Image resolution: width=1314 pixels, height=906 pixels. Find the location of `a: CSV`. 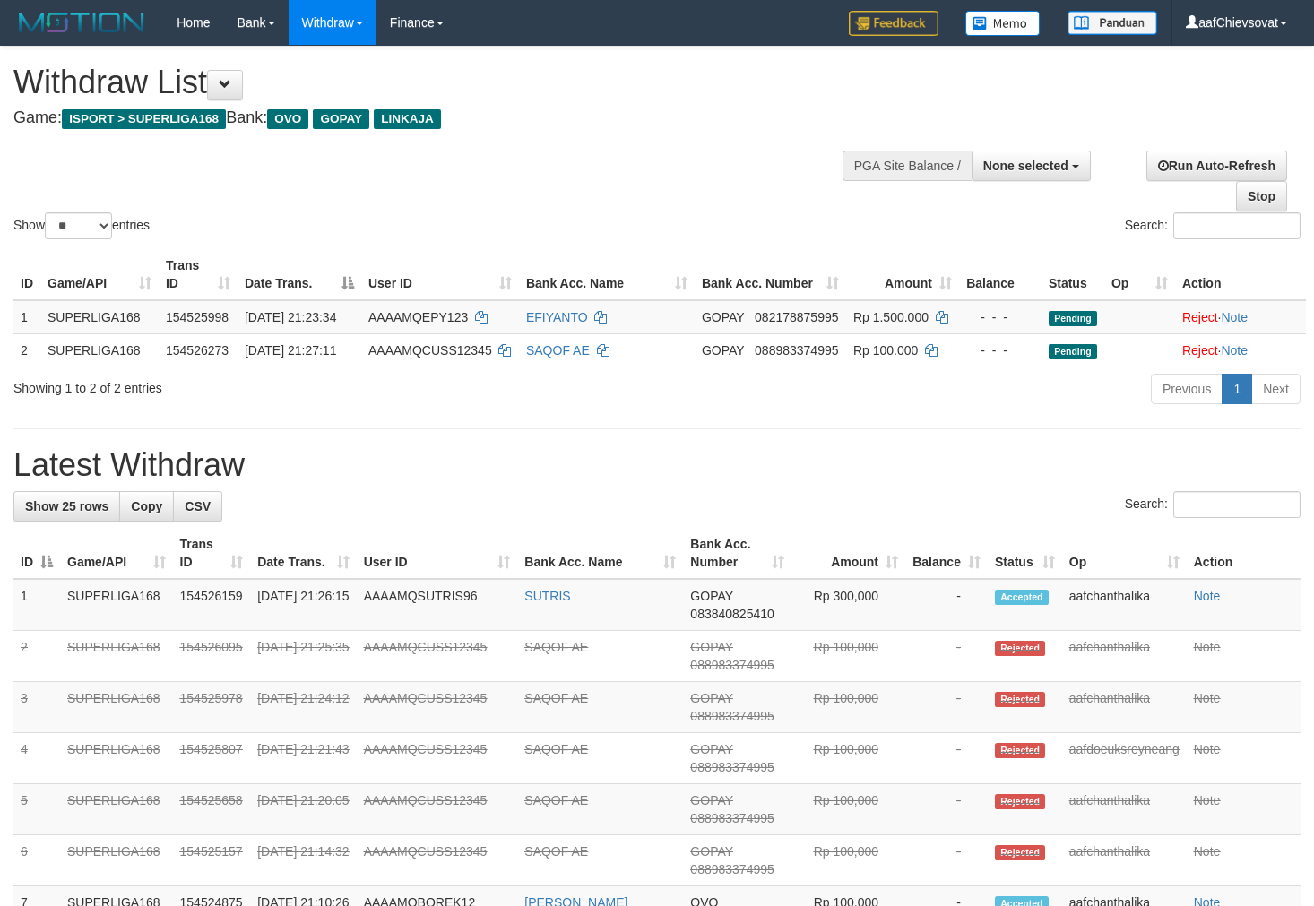

a: CSV is located at coordinates (197, 506).